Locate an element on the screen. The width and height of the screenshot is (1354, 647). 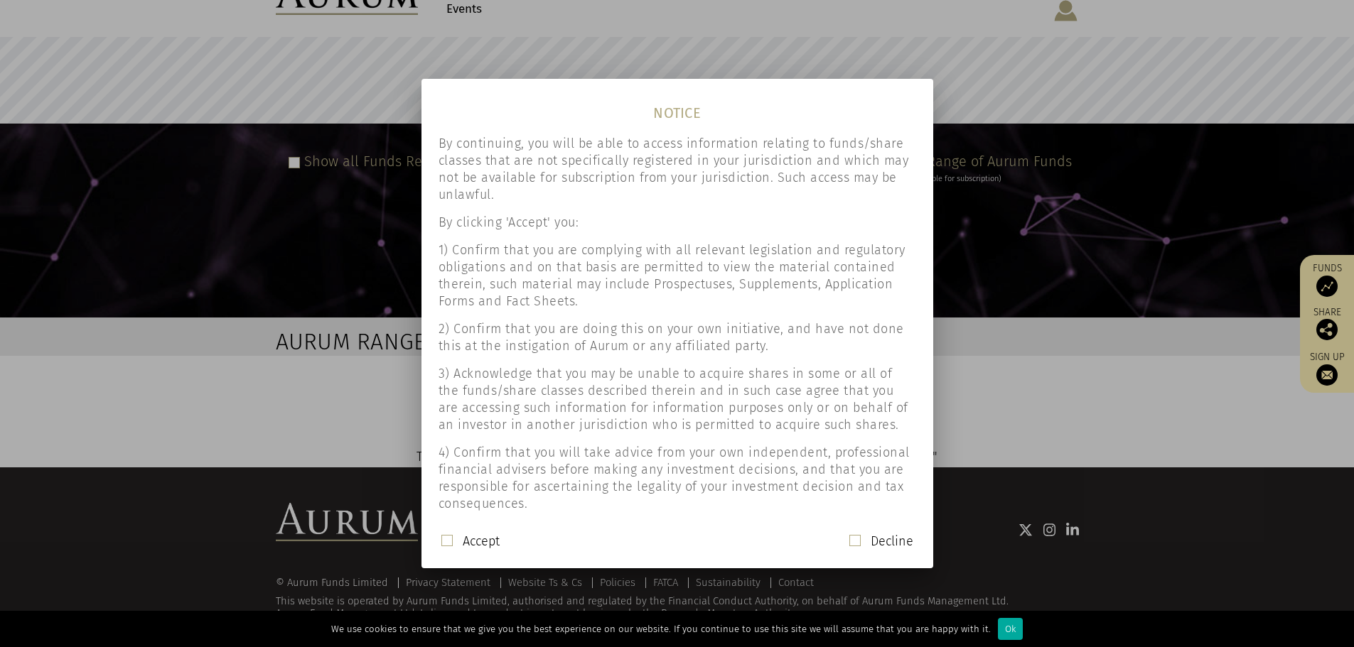
img: Share this post is located at coordinates (1327, 330).